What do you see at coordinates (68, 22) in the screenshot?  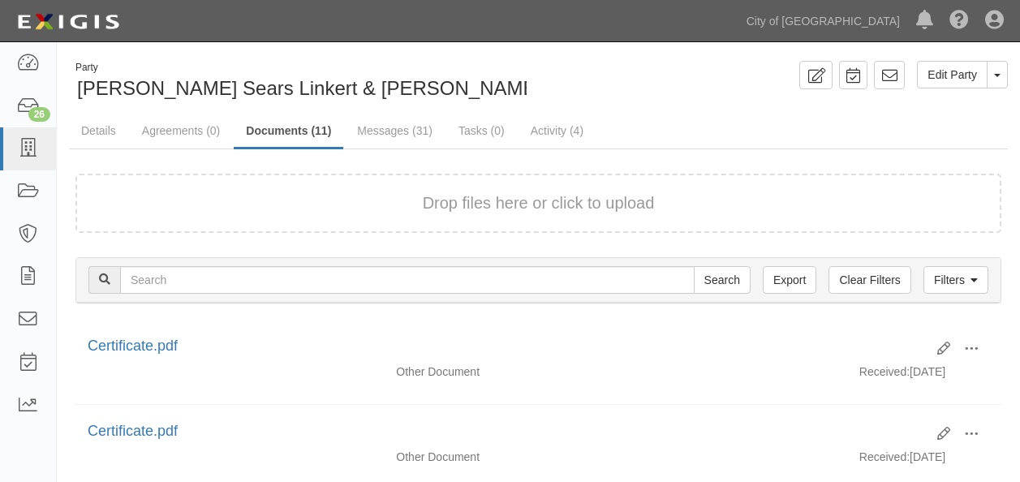 I see `img: logo-5460c22ac91f19d4615b14bd174203de0afe785f0fc80cf4dbbc73dc1793850b.png` at bounding box center [68, 22].